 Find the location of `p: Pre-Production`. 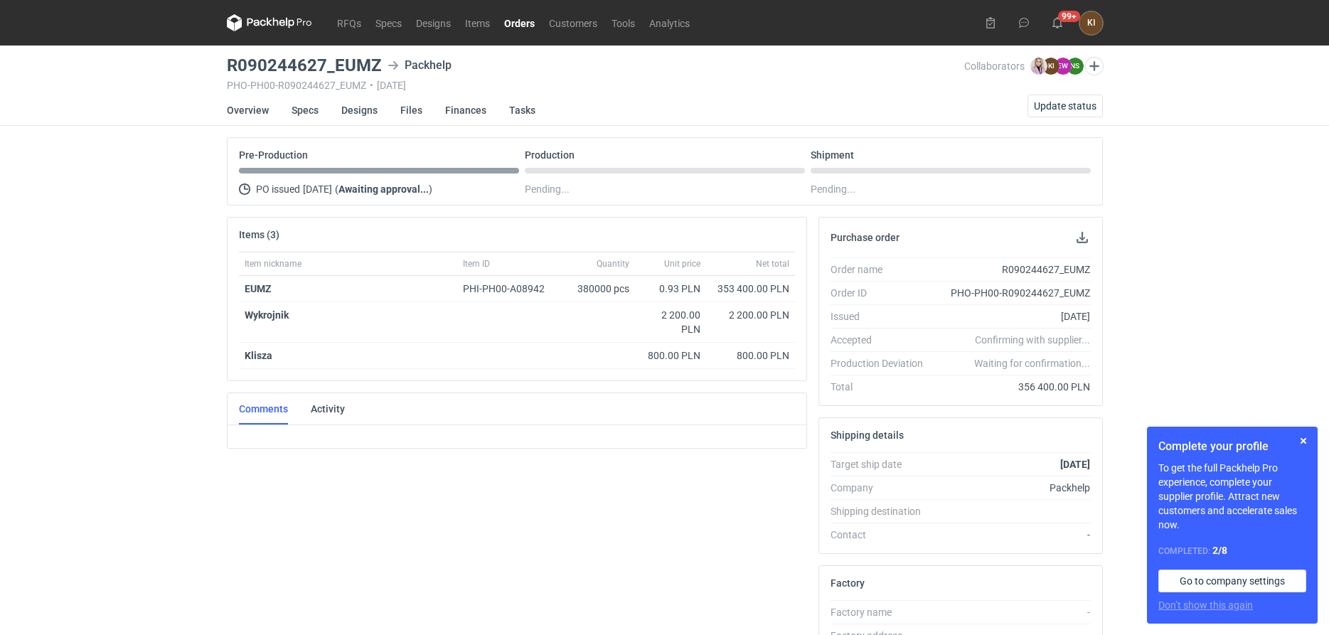

p: Pre-Production is located at coordinates (273, 155).